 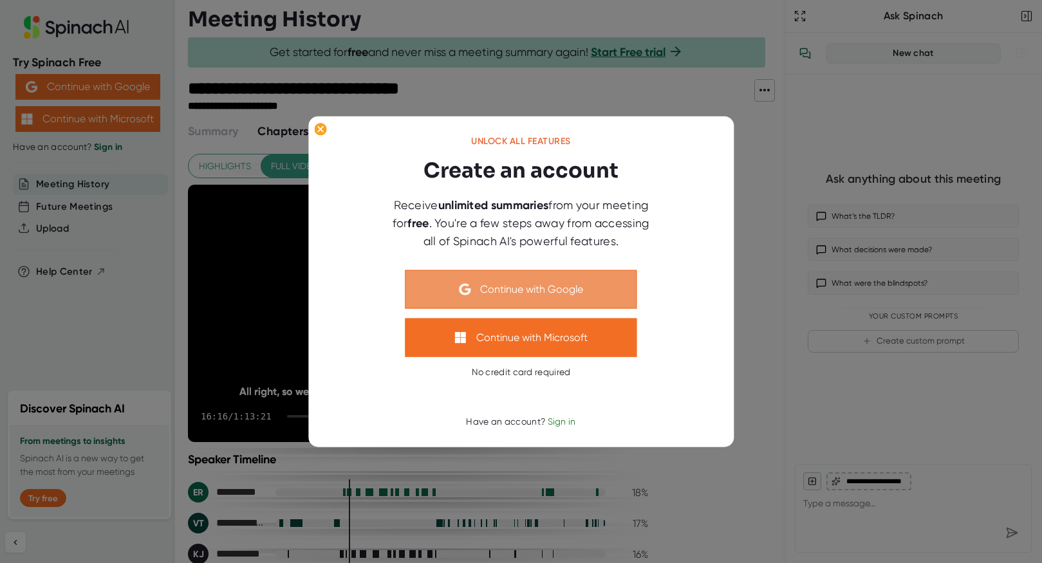 What do you see at coordinates (521, 372) in the screenshot?
I see `div: No credit card required` at bounding box center [521, 372].